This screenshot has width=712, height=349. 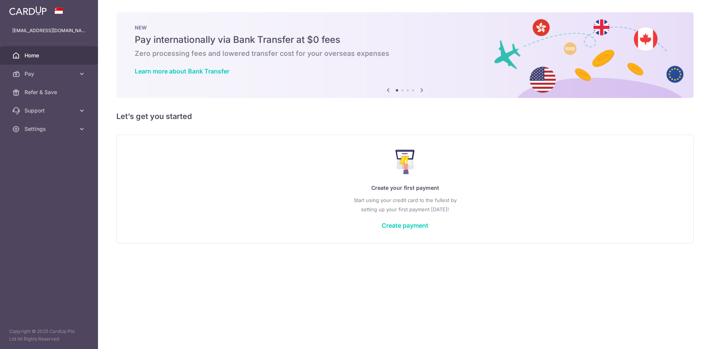 I want to click on img: Bank transfer banner, so click(x=405, y=55).